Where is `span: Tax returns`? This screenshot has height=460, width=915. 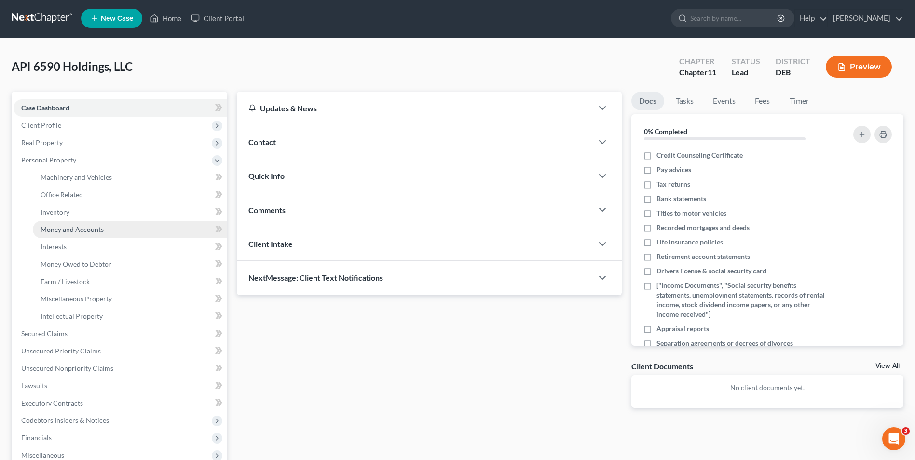 span: Tax returns is located at coordinates (673, 184).